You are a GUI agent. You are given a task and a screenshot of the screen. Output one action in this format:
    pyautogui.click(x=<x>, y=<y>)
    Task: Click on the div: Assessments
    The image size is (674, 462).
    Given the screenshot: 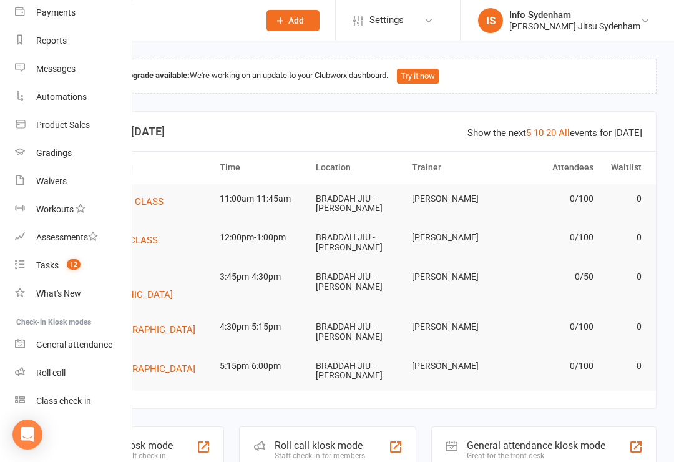 What is the action you would take?
    pyautogui.click(x=67, y=237)
    